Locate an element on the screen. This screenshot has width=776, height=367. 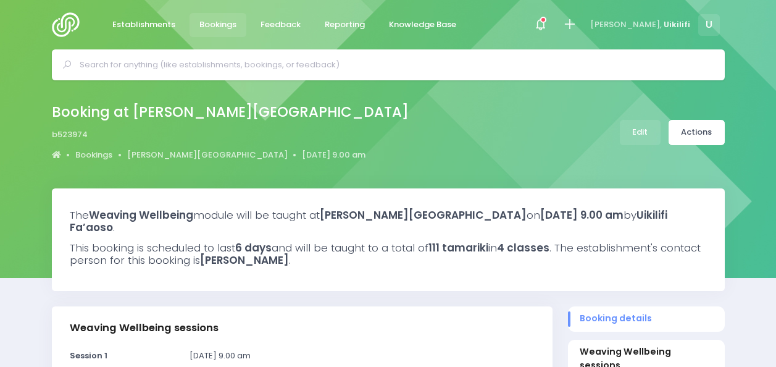
span: Reporting is located at coordinates (344, 25).